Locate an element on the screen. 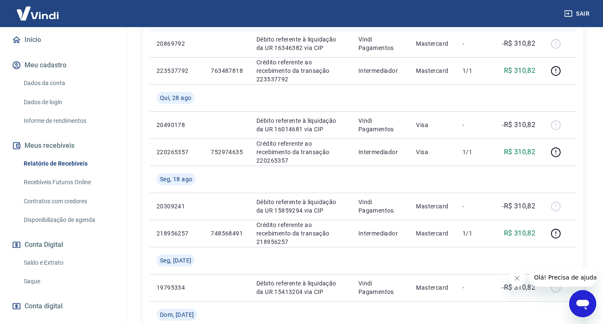 This screenshot has height=324, width=603. p: 20490178 is located at coordinates (177, 125).